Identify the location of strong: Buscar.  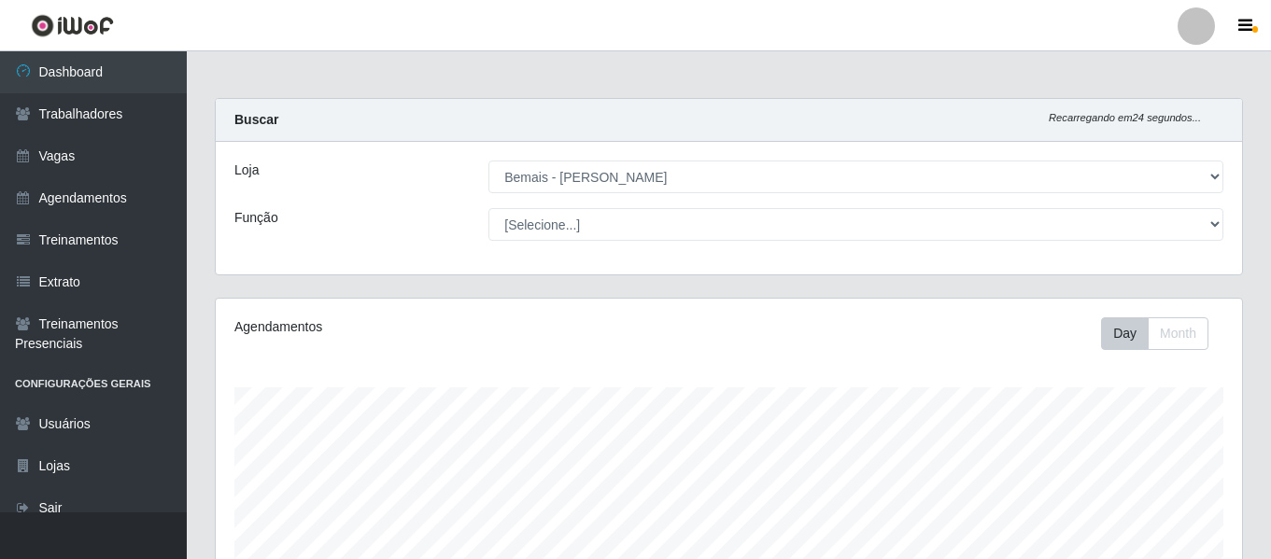
(256, 119).